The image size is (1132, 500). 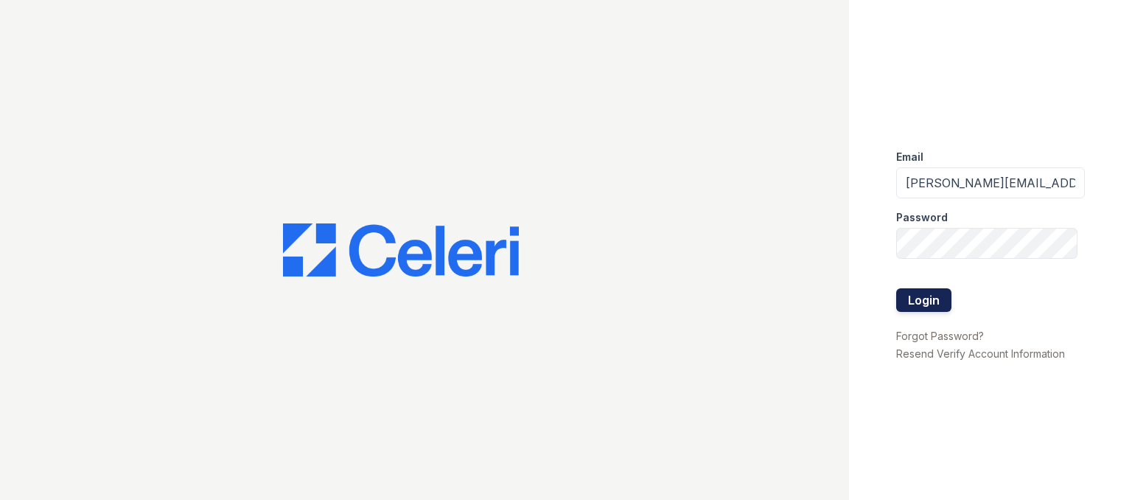 What do you see at coordinates (910, 157) in the screenshot?
I see `label: Email` at bounding box center [910, 157].